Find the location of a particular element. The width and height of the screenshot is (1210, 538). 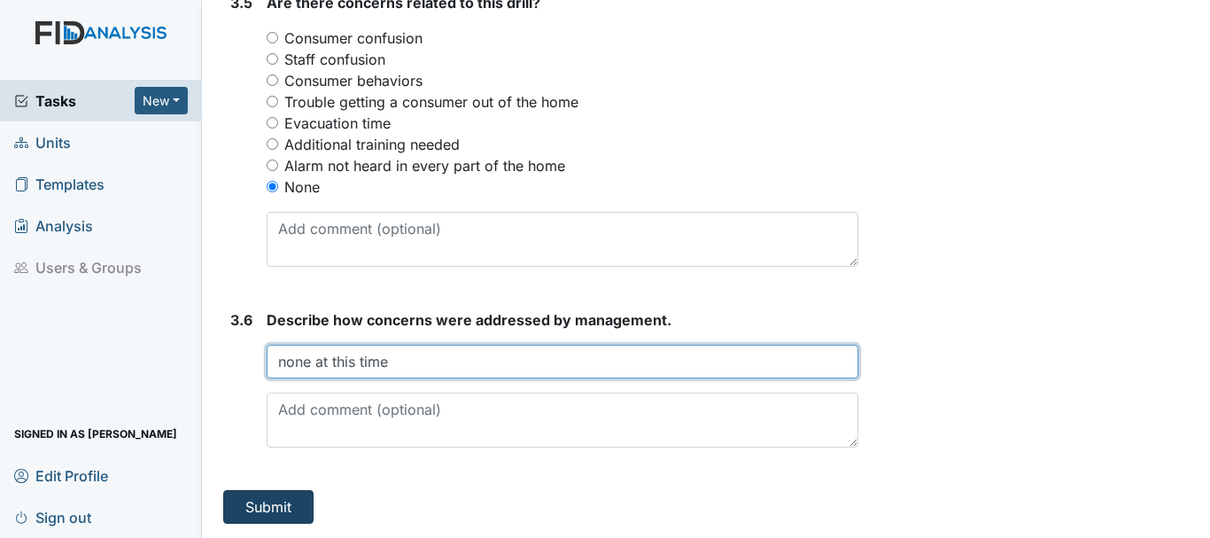

button: New is located at coordinates (161, 100).